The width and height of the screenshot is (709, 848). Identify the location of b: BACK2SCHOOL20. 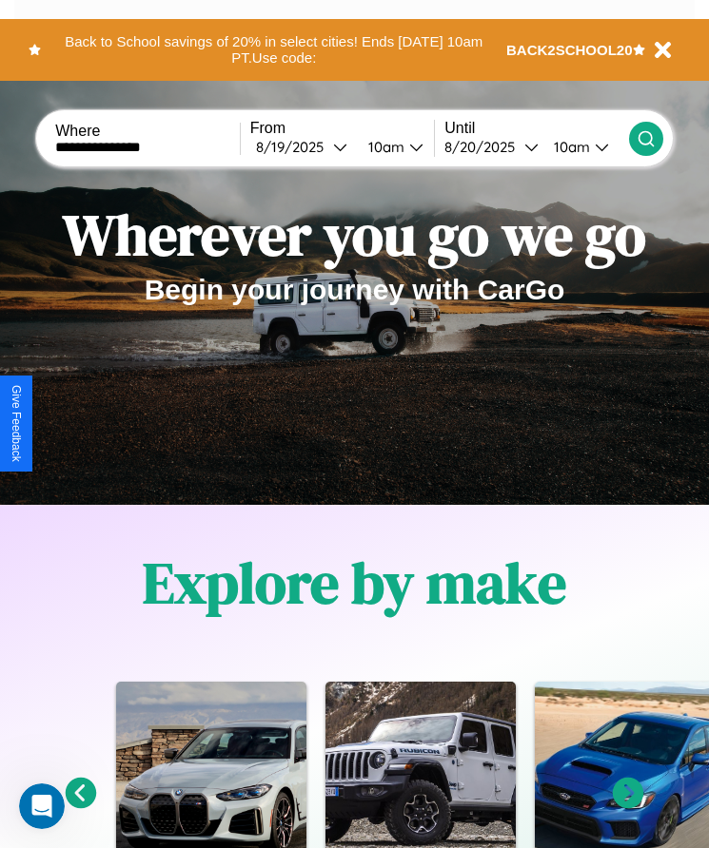
(569, 49).